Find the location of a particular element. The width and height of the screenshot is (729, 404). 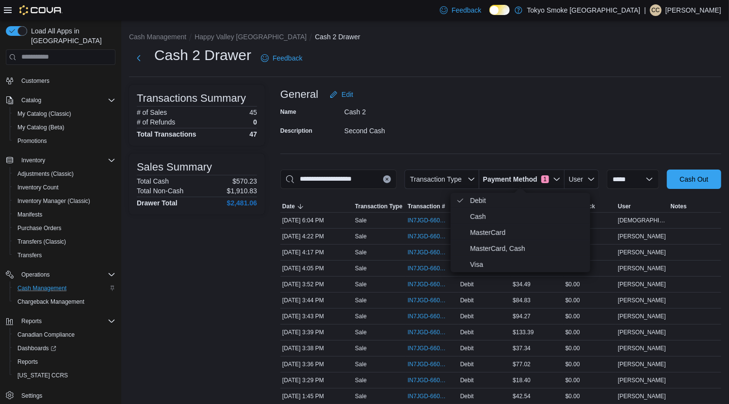

a: Customers is located at coordinates (35, 81).